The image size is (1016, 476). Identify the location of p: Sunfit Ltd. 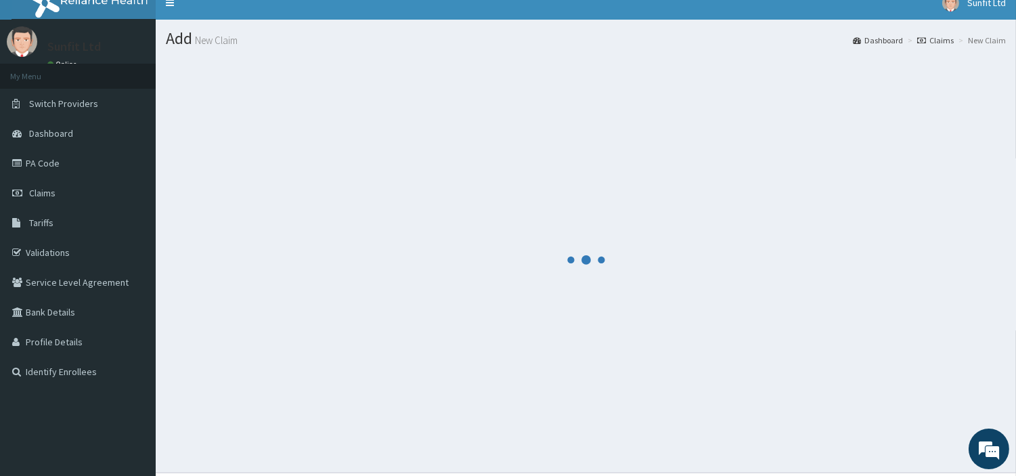
(74, 47).